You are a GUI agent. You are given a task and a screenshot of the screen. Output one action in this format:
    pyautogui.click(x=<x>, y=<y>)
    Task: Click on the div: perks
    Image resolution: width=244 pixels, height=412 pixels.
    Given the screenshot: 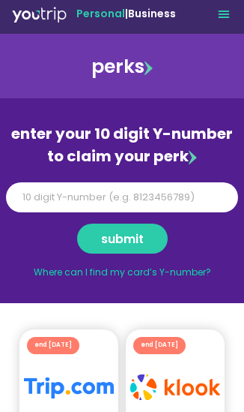 What is the action you would take?
    pyautogui.click(x=122, y=66)
    